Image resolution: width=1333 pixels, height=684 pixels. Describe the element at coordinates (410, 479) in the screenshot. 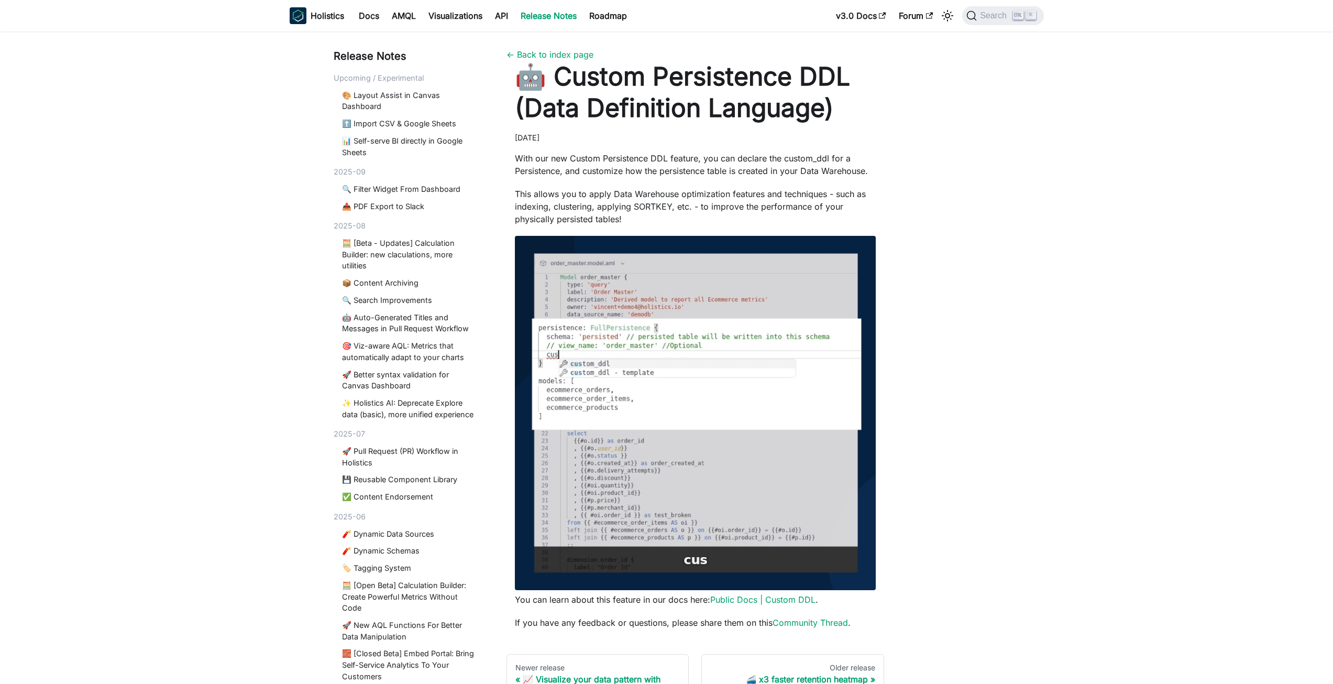

I see `a: 💾 Reusable Component Library` at that location.